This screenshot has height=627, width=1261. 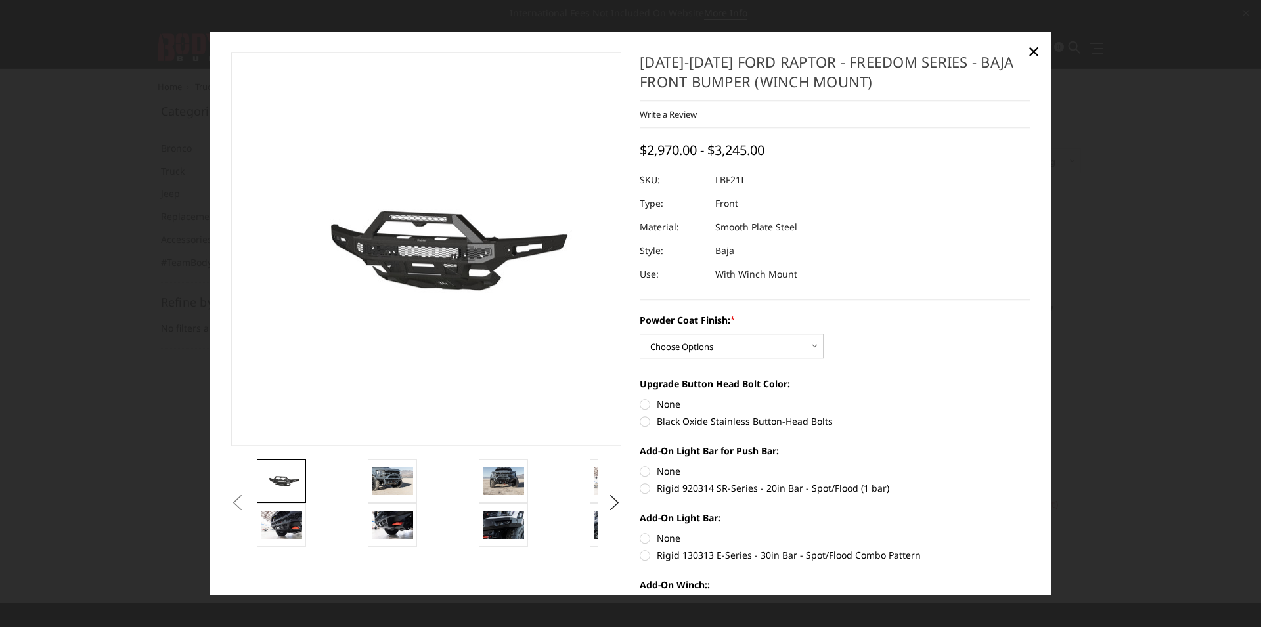 I want to click on label: Rigid 920314 SR-Series - 20in Bar - Spot/Flood (1 bar), so click(x=835, y=488).